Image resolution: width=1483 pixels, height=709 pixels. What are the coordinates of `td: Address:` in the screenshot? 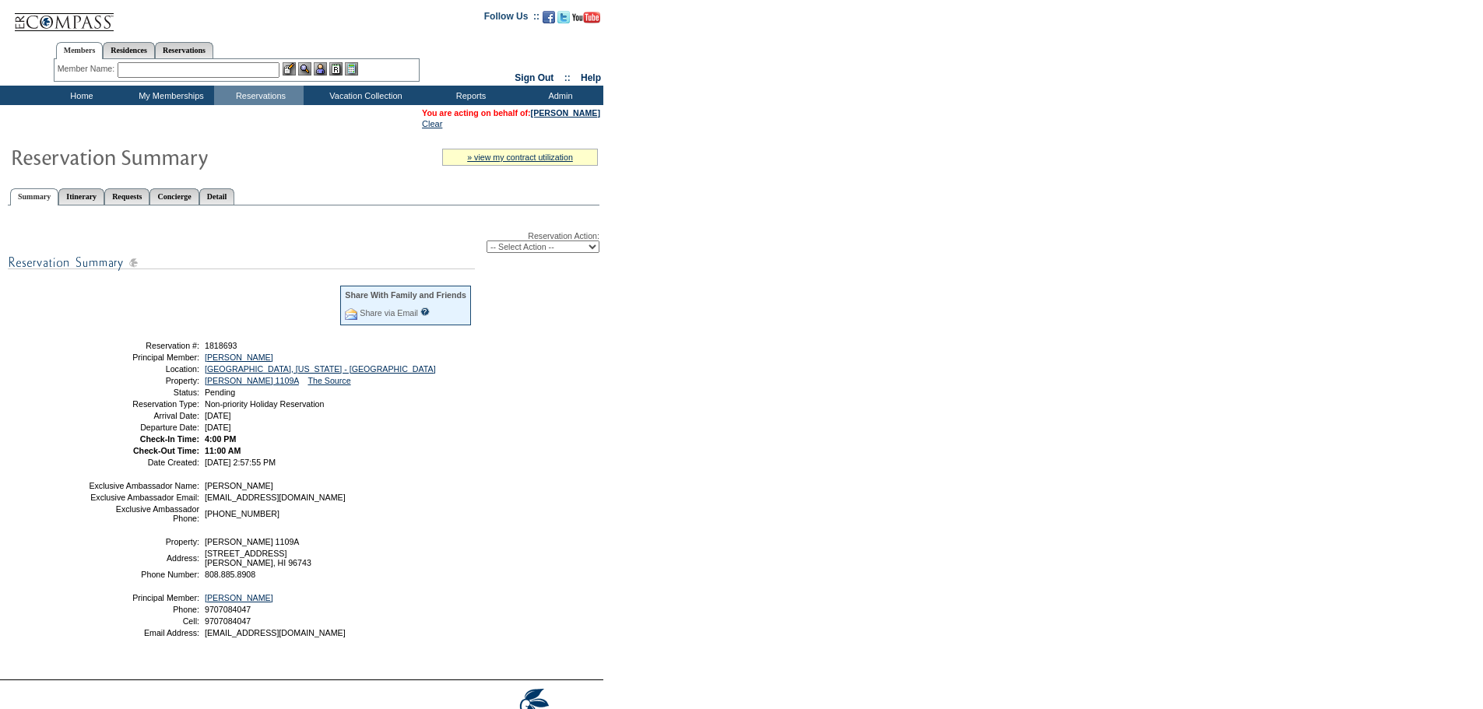 It's located at (143, 558).